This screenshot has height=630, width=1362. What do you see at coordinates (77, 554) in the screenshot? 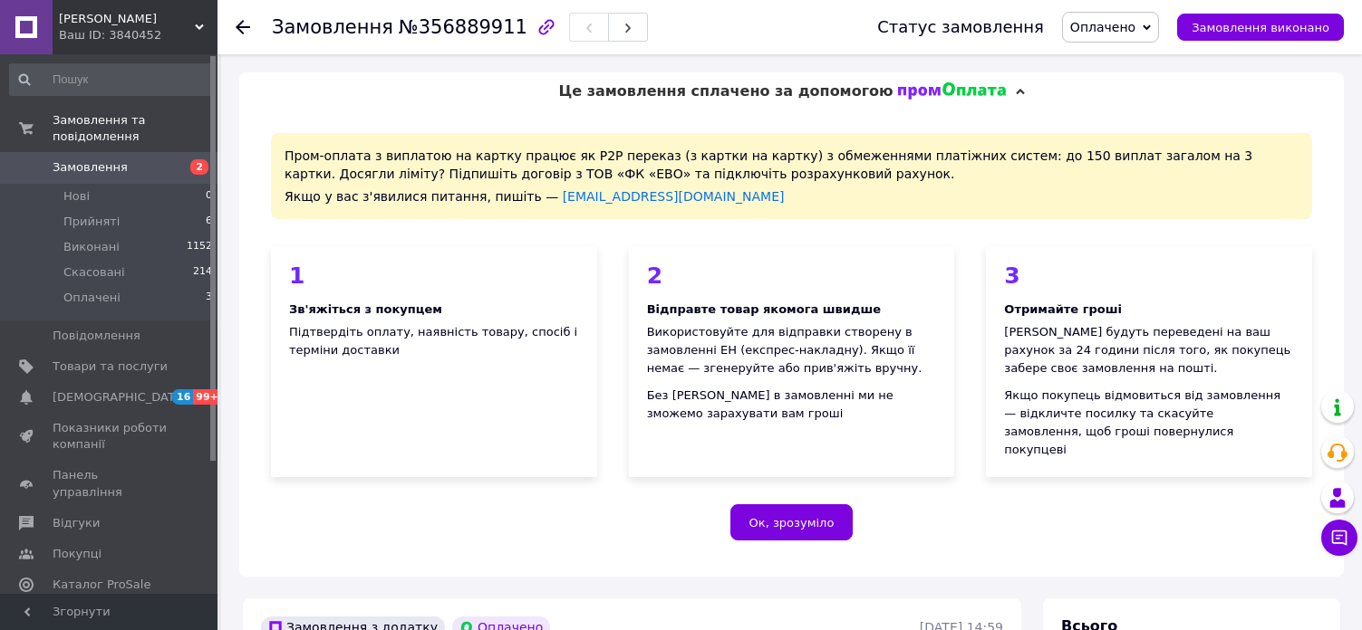
I see `span: Покупці` at bounding box center [77, 554].